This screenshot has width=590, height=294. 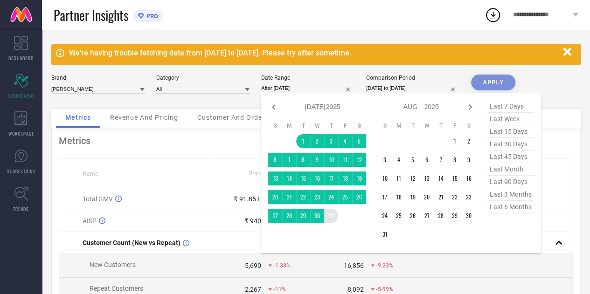 I want to click on div: ₹ 940, so click(x=253, y=221).